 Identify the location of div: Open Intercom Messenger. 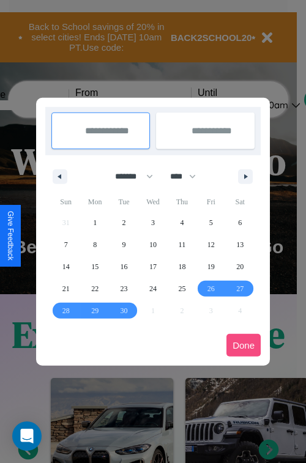
(27, 436).